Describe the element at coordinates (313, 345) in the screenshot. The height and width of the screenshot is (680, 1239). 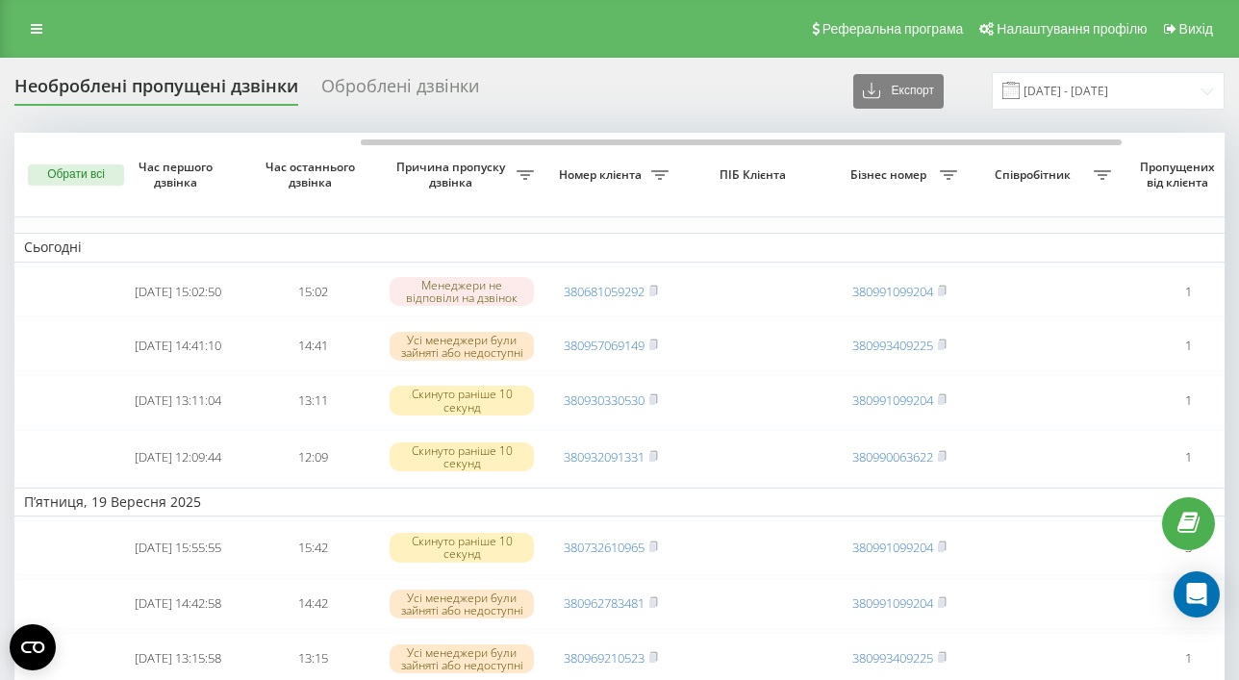
I see `td: 14:41` at that location.